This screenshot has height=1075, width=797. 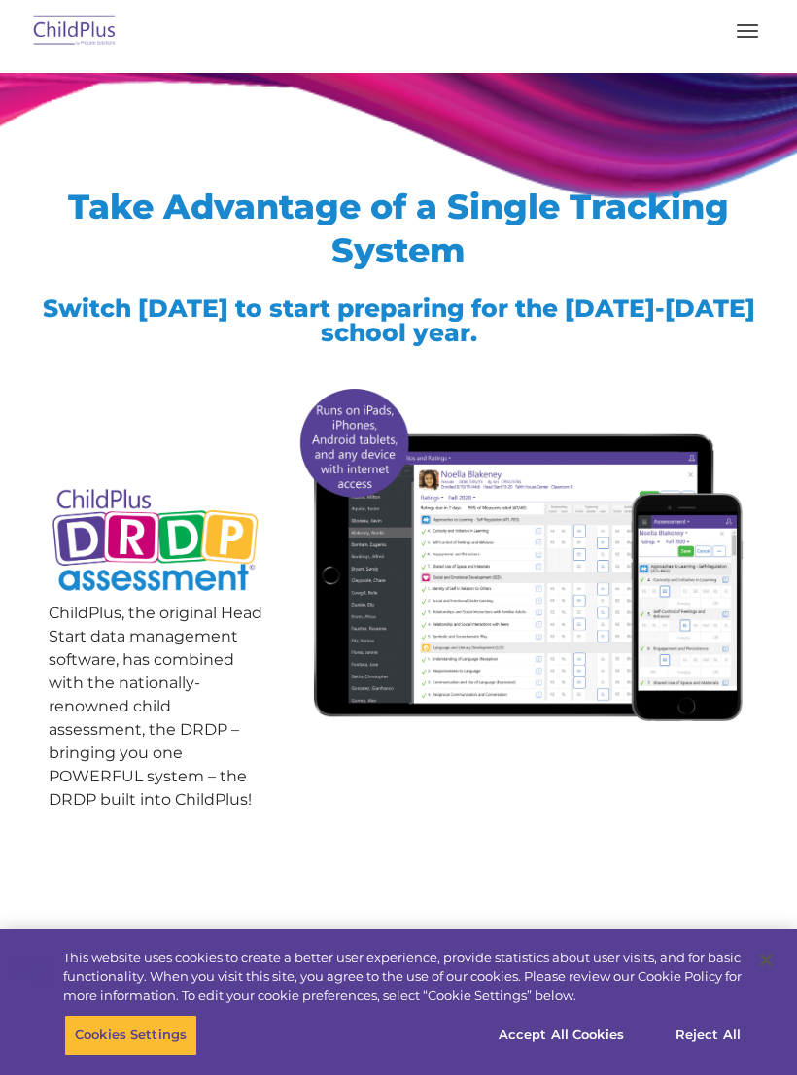 I want to click on button: Close, so click(x=766, y=961).